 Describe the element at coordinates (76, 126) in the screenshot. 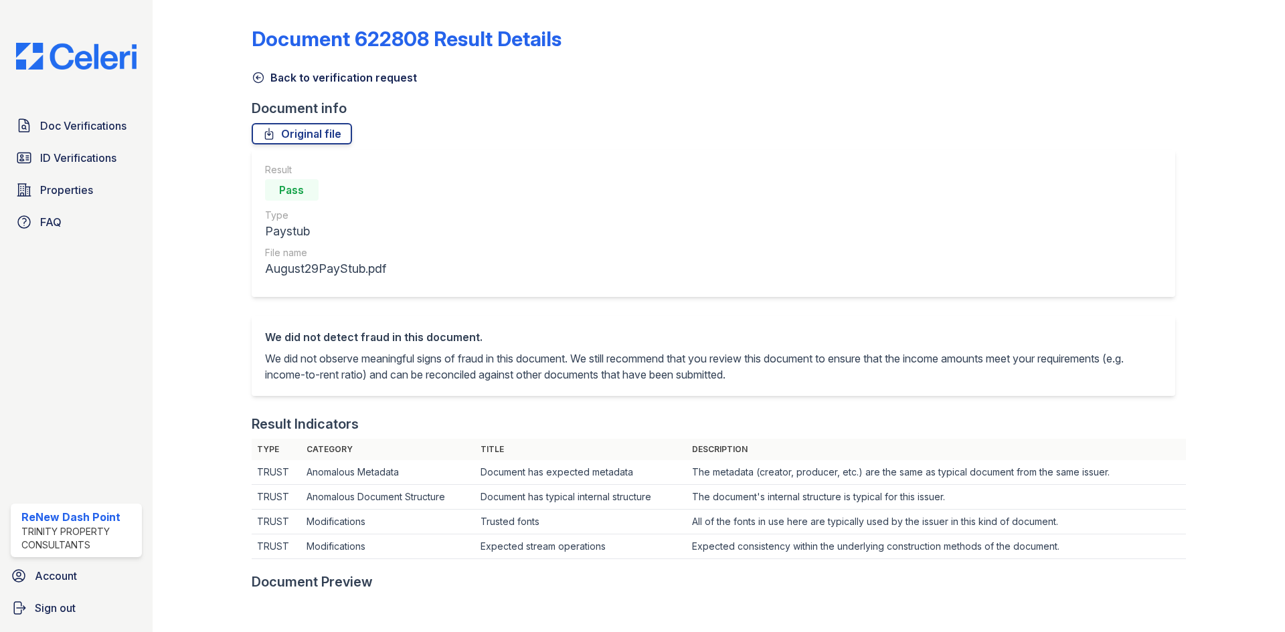

I see `a: Doc Verifications` at that location.